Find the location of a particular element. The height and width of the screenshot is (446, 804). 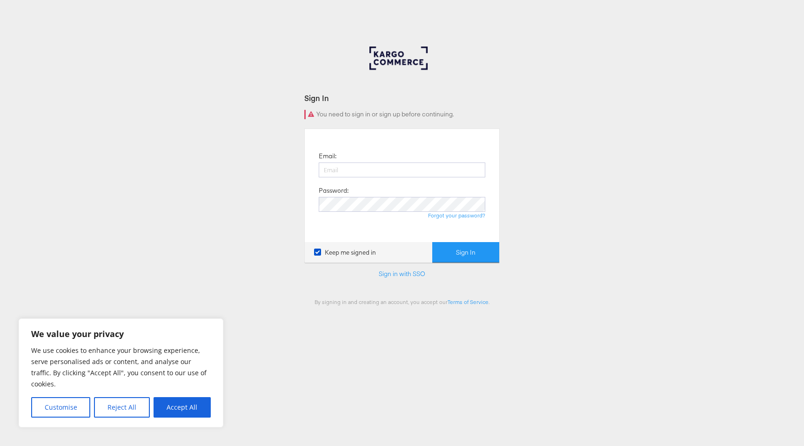

div: You need to sign in or sign up before continuing. is located at coordinates (402, 114).